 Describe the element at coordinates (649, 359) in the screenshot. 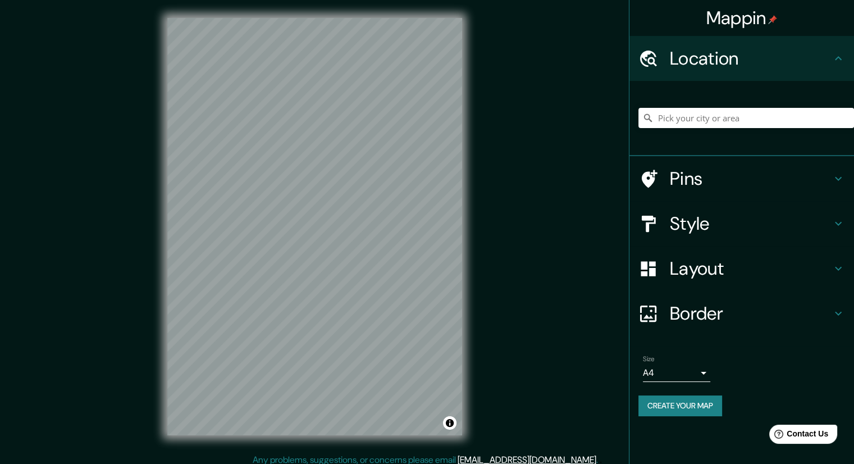

I see `label: Size` at that location.